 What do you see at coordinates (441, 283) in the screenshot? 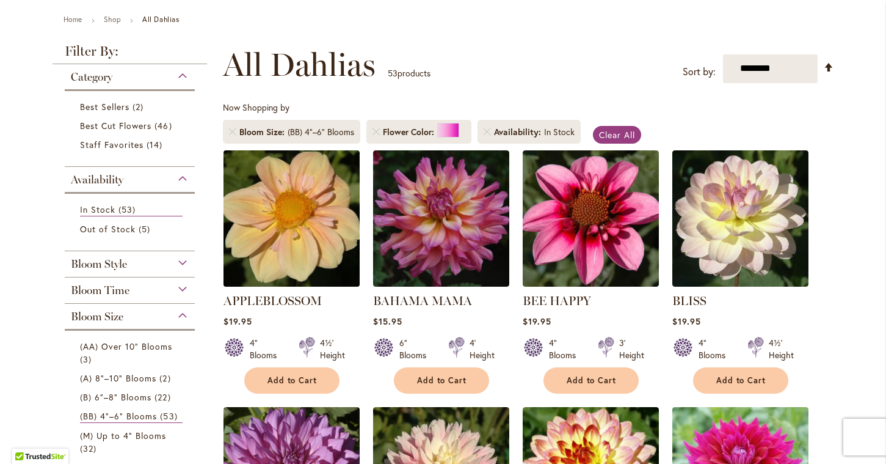
I see `a: Bahama Mama` at bounding box center [441, 283].